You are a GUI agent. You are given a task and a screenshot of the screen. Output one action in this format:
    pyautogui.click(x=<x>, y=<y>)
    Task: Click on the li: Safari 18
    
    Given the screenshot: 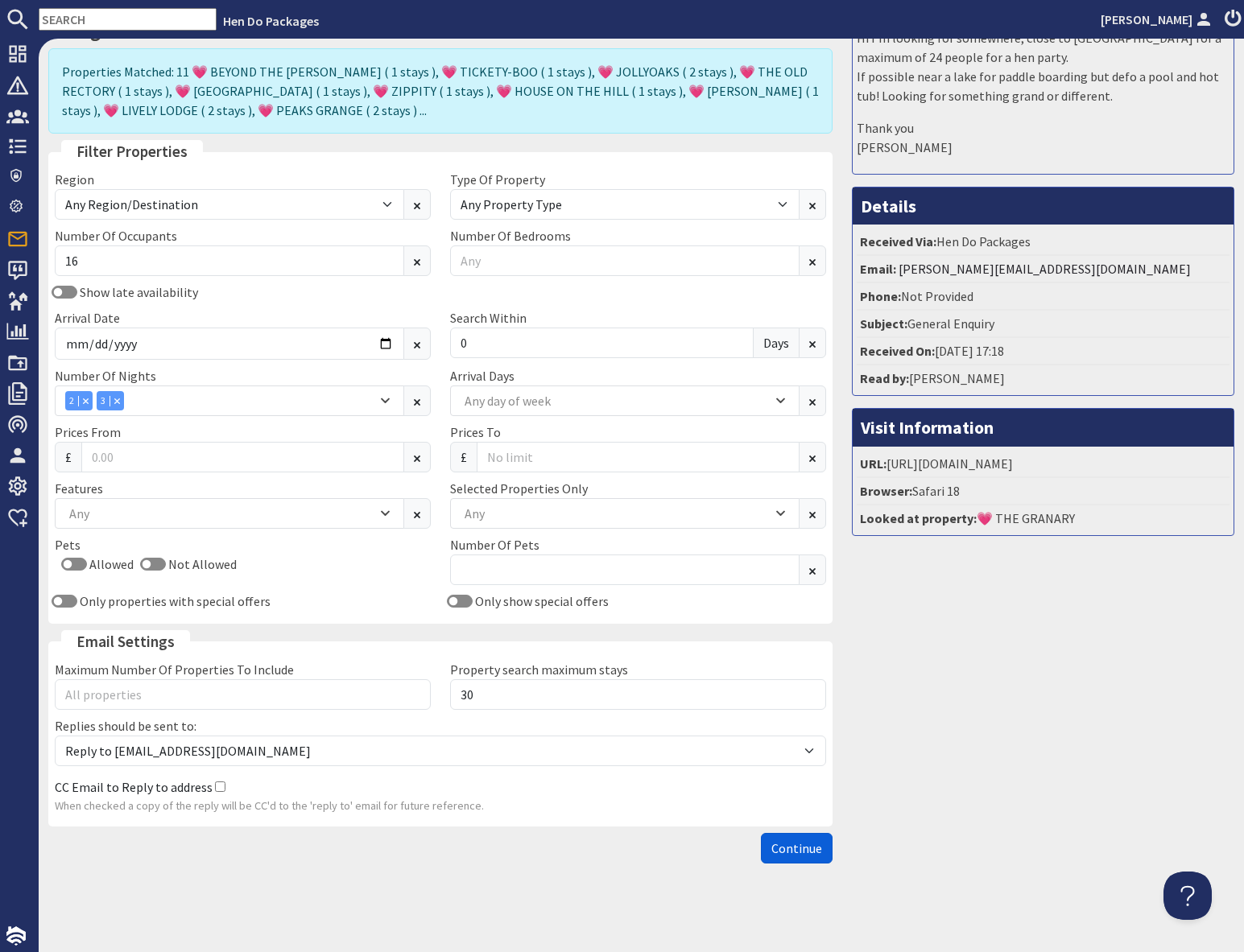 What is the action you would take?
    pyautogui.click(x=1043, y=492)
    